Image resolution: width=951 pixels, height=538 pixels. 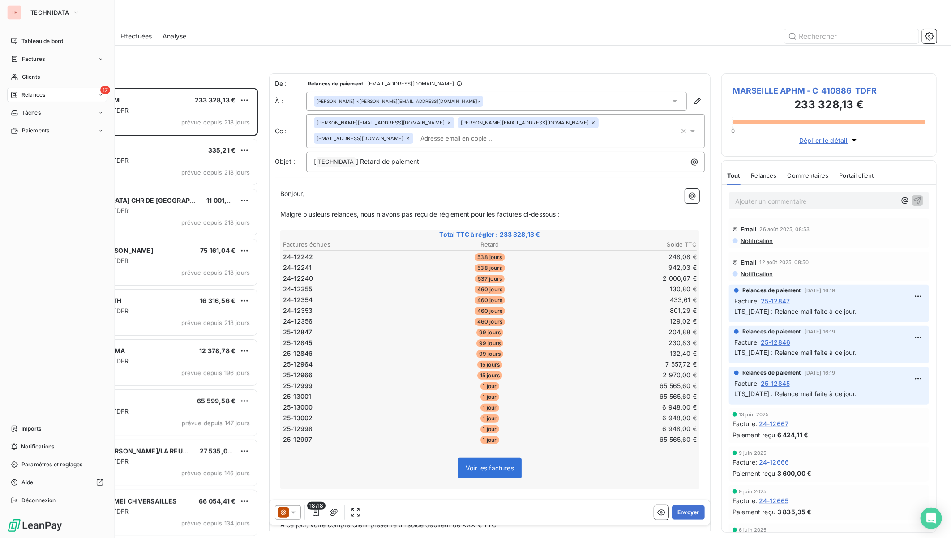 I want to click on td: 2 006,67 €, so click(x=628, y=279).